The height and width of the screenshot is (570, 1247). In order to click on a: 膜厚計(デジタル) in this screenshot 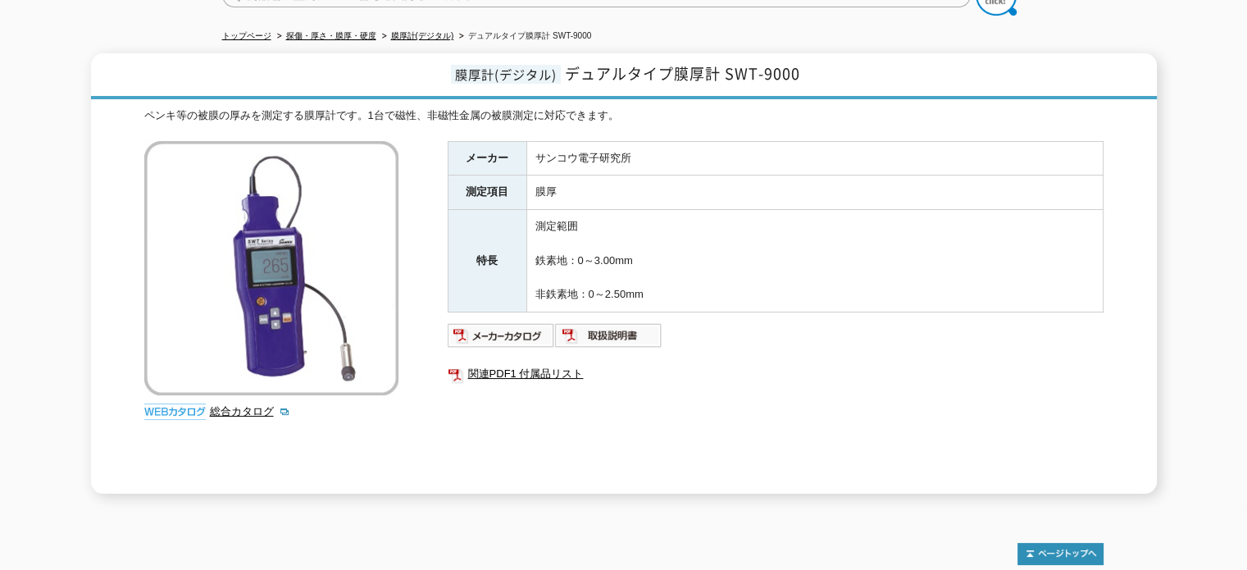, I will do `click(422, 35)`.